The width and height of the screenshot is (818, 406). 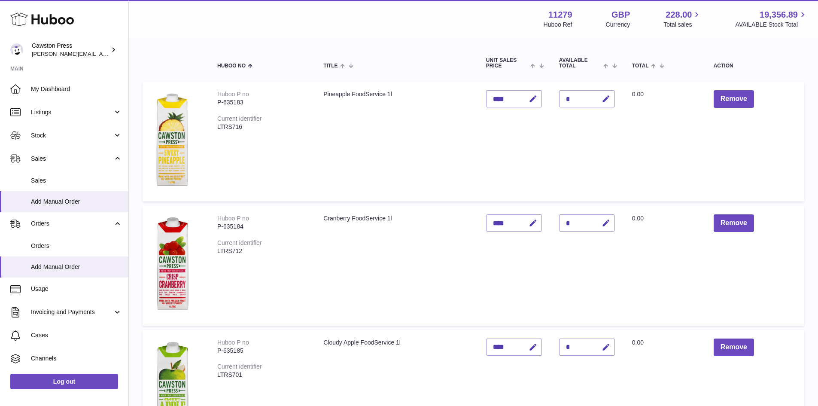 What do you see at coordinates (76, 289) in the screenshot?
I see `span: Usage` at bounding box center [76, 289].